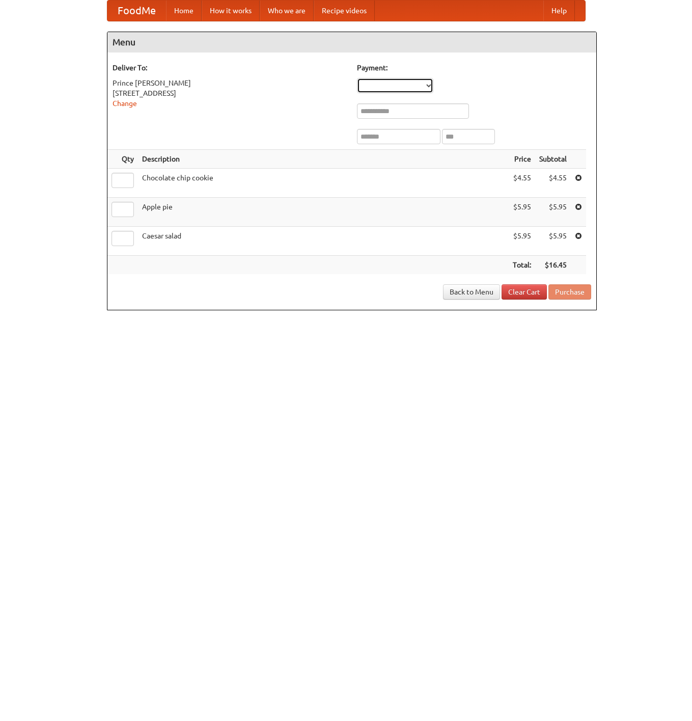  What do you see at coordinates (559, 11) in the screenshot?
I see `a: Help` at bounding box center [559, 11].